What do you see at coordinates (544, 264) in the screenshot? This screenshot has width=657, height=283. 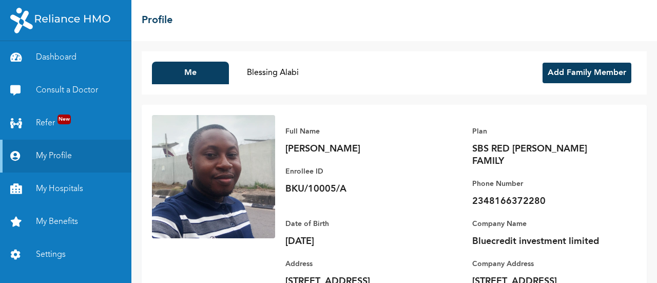 I see `p: Company Address` at bounding box center [544, 264].